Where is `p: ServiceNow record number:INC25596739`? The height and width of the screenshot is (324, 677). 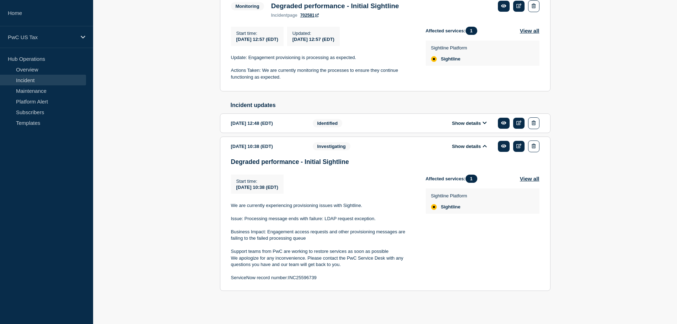 p: ServiceNow record number:INC25596739 is located at coordinates (323, 278).